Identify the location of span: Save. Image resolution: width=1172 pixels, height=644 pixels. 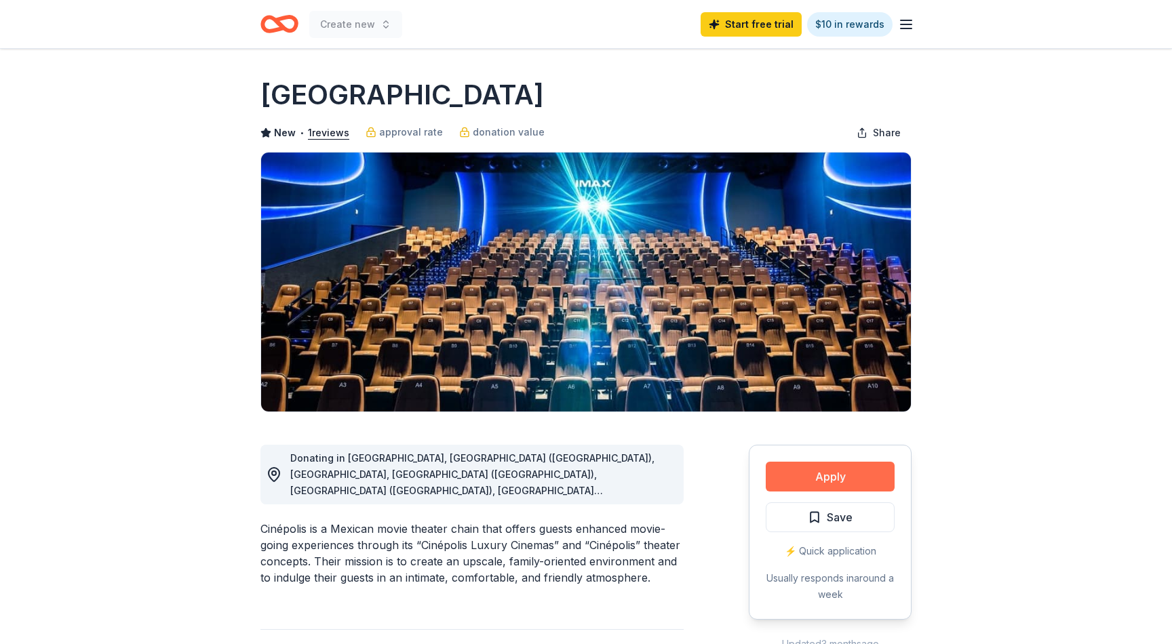
(840, 518).